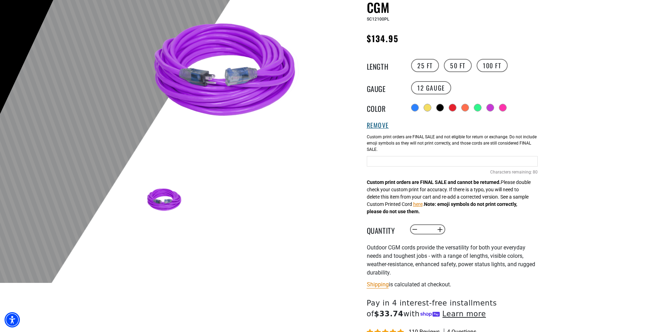 The width and height of the screenshot is (667, 332). Describe the element at coordinates (12, 320) in the screenshot. I see `div: Accessibility Menu` at that location.